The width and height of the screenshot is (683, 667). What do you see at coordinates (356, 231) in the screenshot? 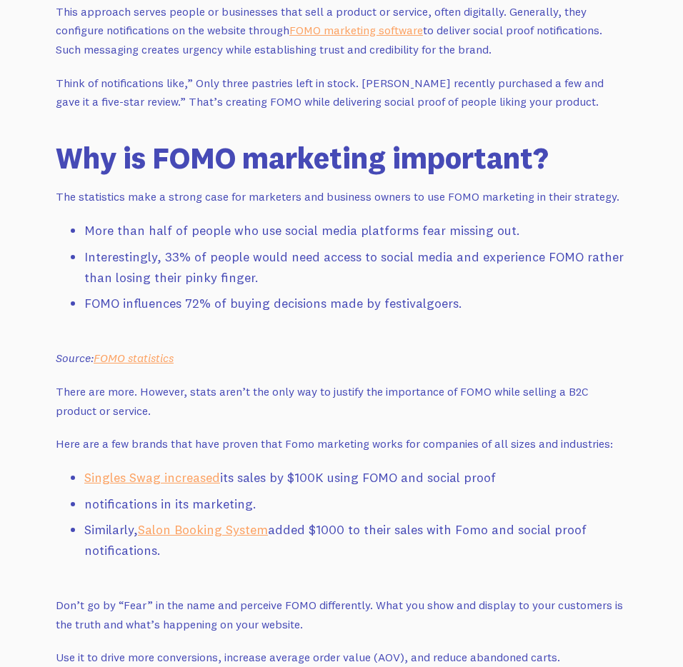
I see `li: More than half of people who use social media platforms fear missing out.` at bounding box center [356, 231].